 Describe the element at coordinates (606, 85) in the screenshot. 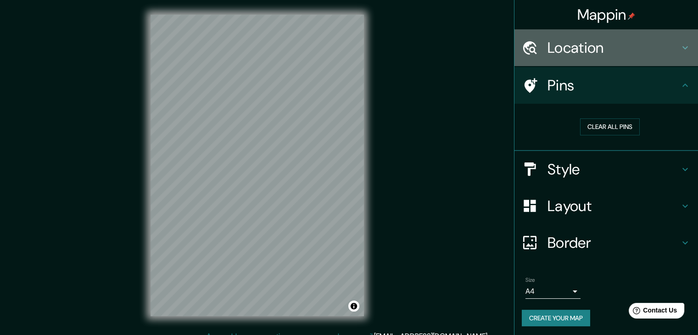

I see `div: Pins` at that location.